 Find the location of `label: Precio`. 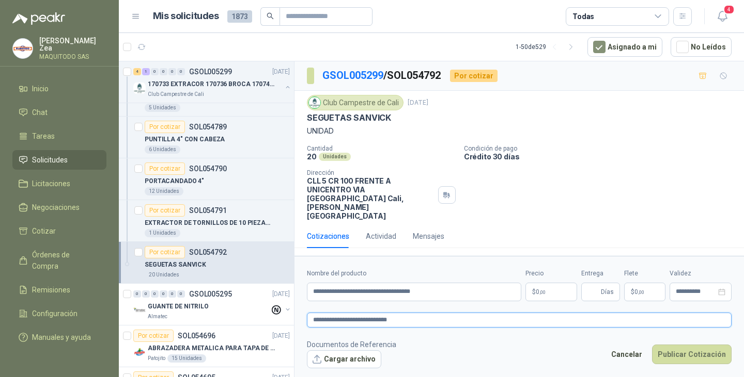

label: Precio is located at coordinates (551, 274).